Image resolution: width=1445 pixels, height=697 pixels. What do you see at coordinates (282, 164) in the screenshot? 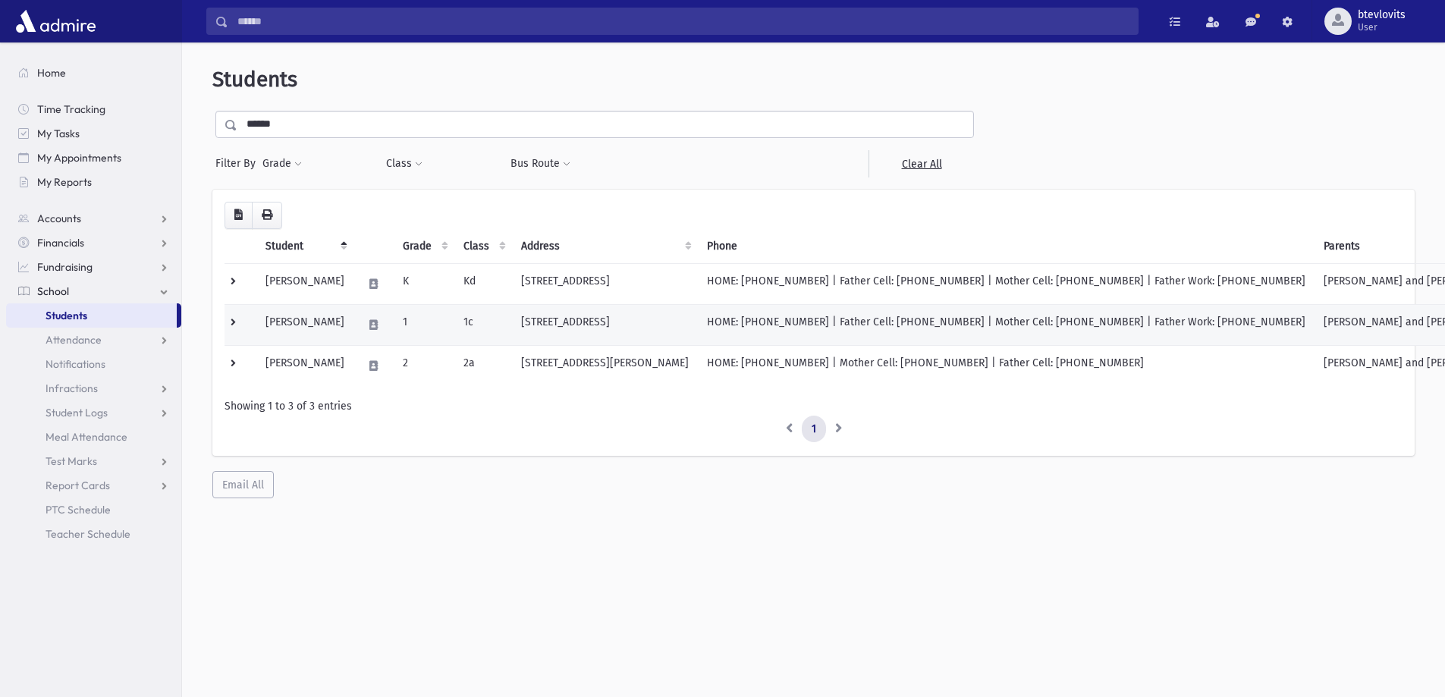
I see `button: Grade` at bounding box center [282, 164].